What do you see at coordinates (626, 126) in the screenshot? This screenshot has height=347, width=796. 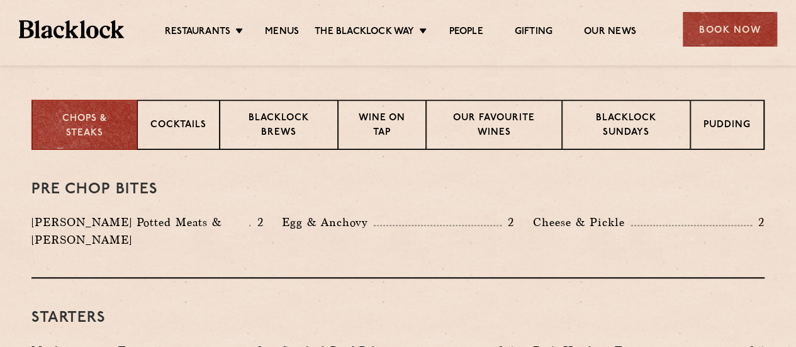 I see `p: Blacklock Sundays` at bounding box center [626, 126].